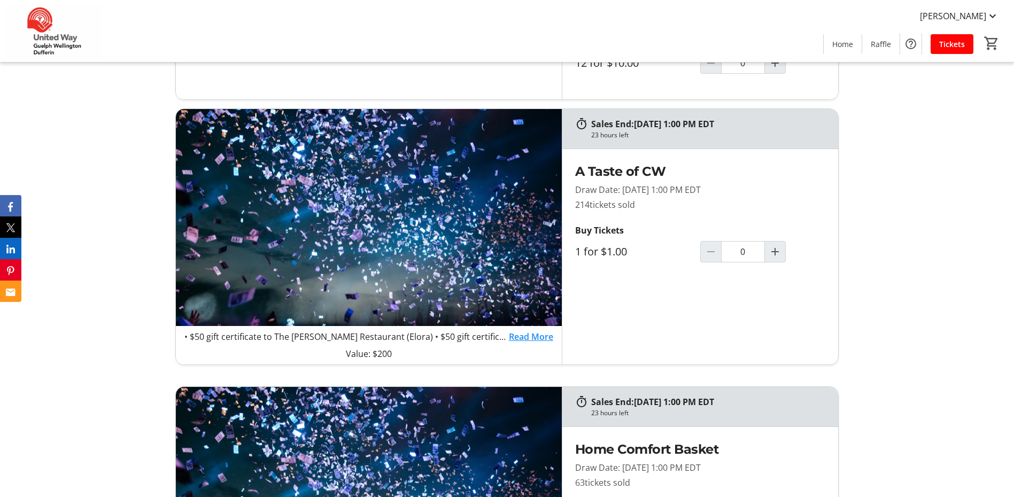  I want to click on strong: Buy Tickets, so click(599, 230).